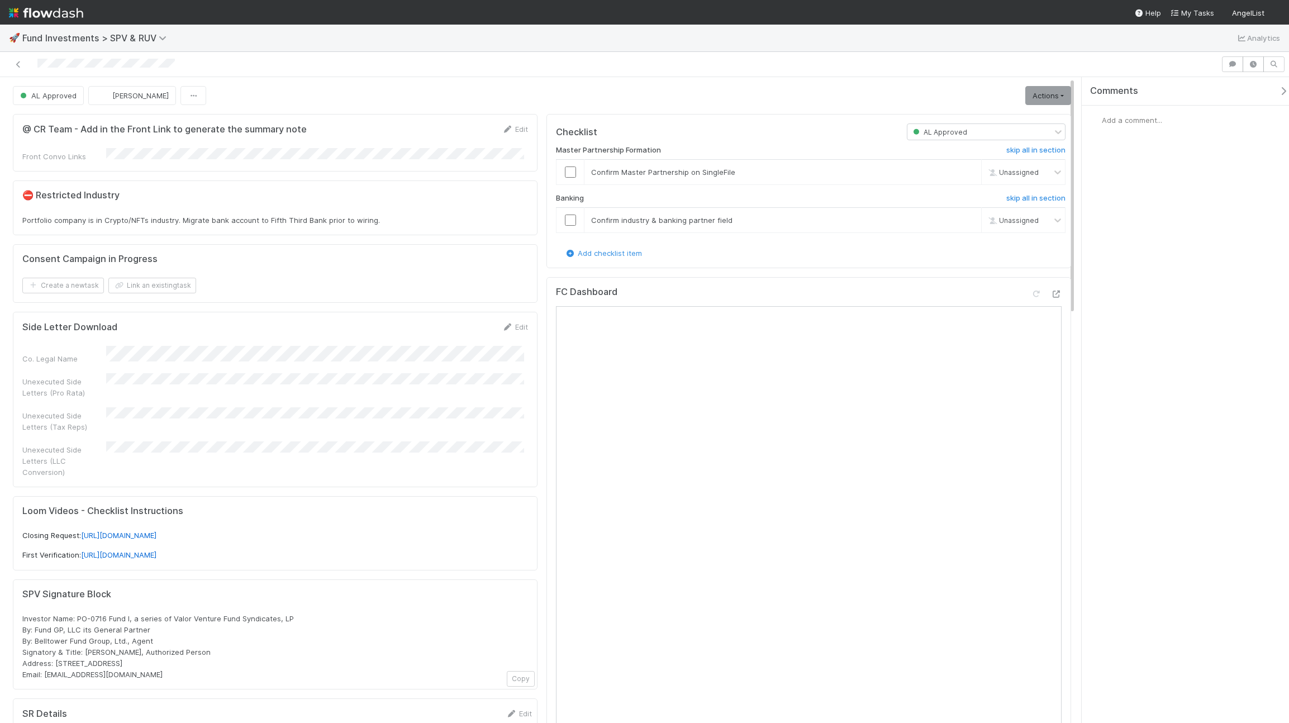 This screenshot has height=723, width=1289. What do you see at coordinates (587, 292) in the screenshot?
I see `h5: FC Dashboard` at bounding box center [587, 292].